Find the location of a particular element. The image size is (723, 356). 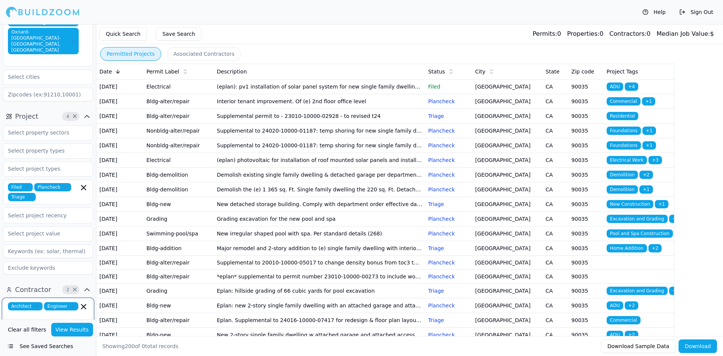

input: Exclude keywords is located at coordinates (48, 268).